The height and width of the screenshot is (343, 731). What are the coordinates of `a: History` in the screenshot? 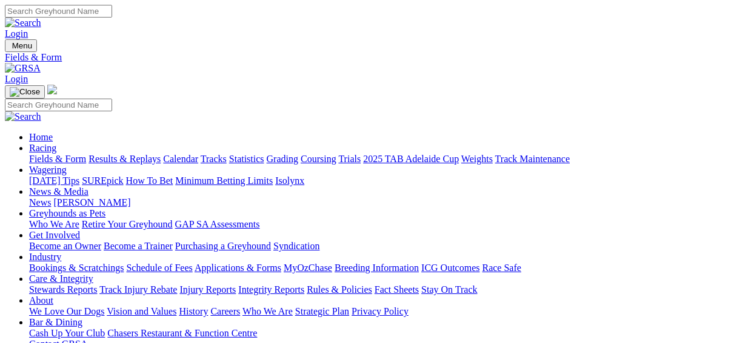 It's located at (193, 311).